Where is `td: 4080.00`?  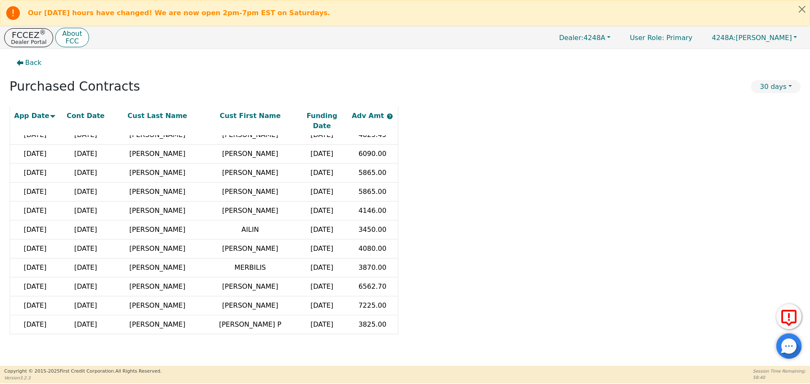 td: 4080.00 is located at coordinates (373, 249).